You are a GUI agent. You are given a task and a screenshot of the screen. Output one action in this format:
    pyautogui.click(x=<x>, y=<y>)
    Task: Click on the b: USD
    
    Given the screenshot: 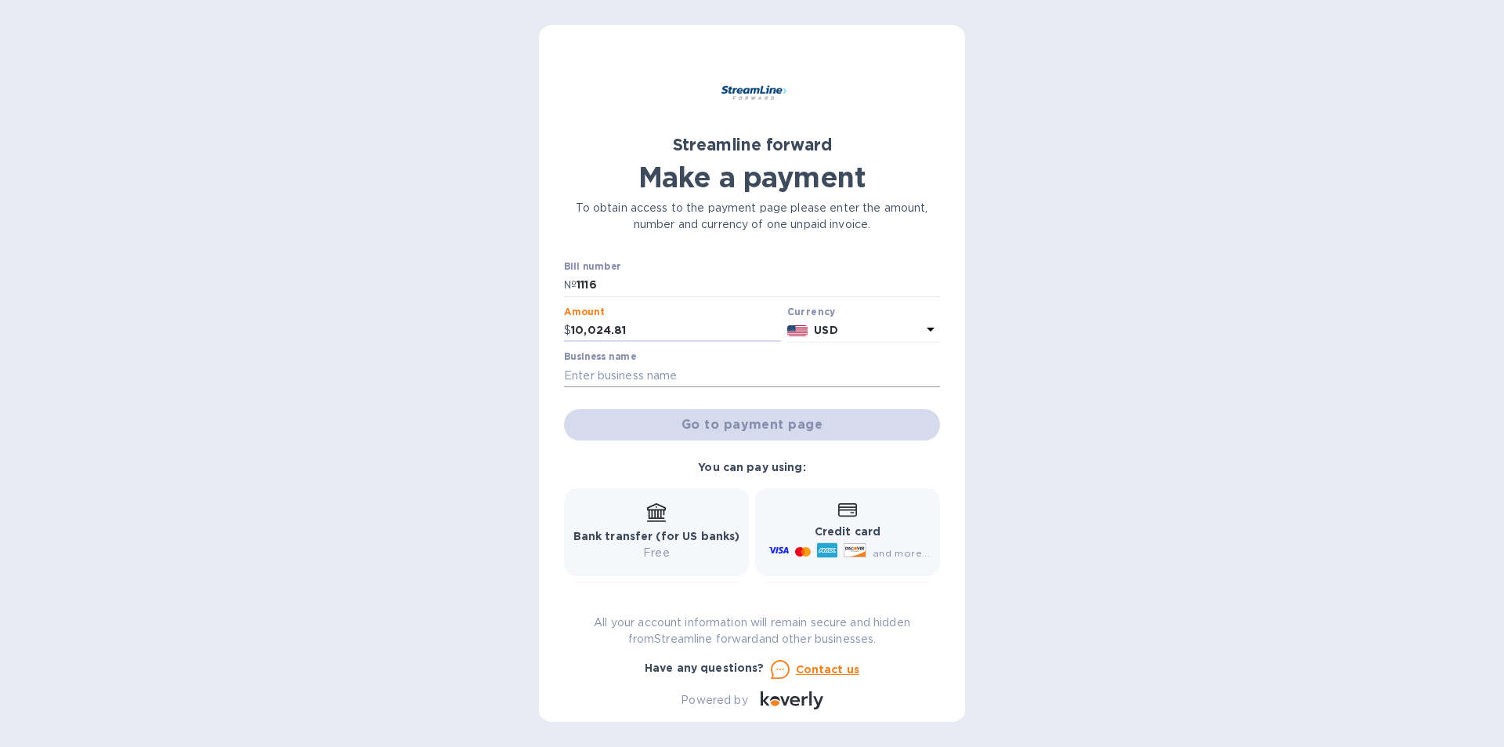 What is the action you would take?
    pyautogui.click(x=826, y=330)
    